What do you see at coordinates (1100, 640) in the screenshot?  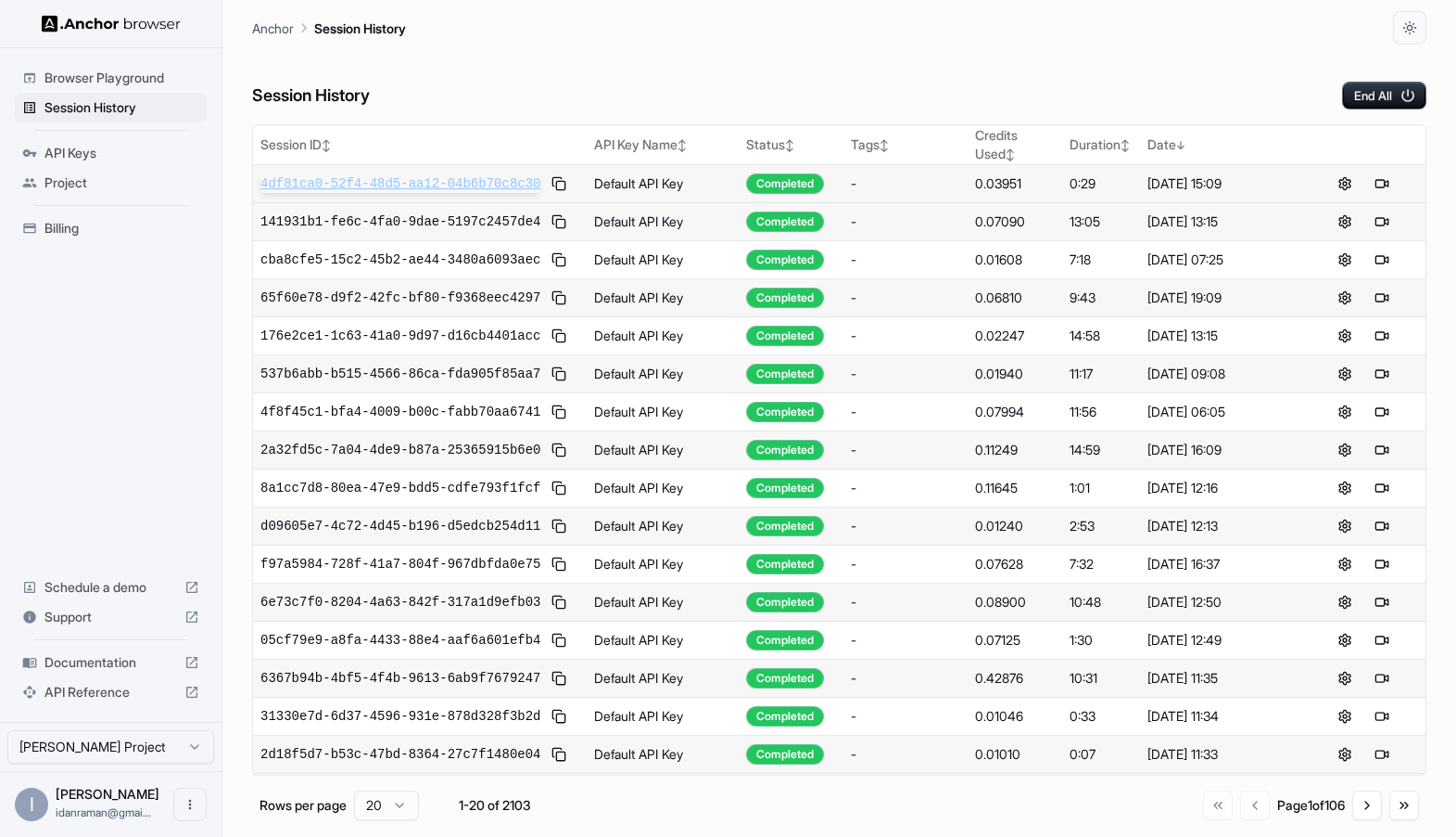 I see `div: 1:30` at bounding box center [1100, 640].